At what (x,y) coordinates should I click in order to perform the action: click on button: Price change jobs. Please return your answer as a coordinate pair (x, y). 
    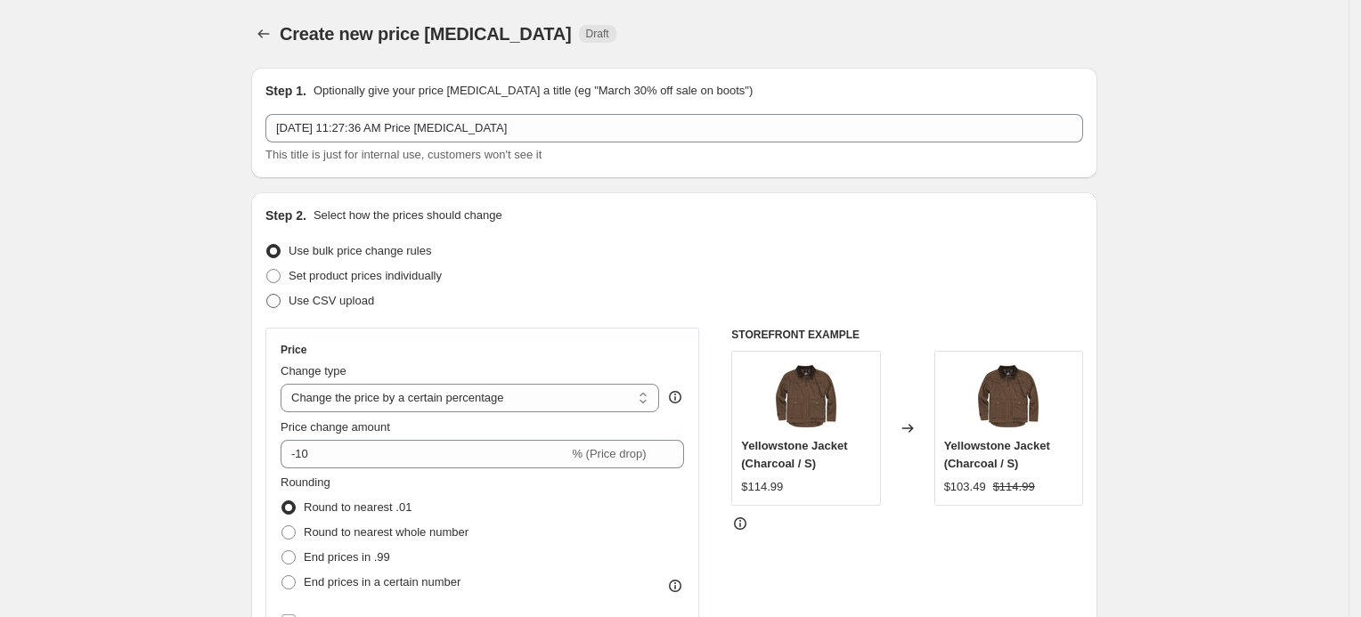
    Looking at the image, I should click on (264, 34).